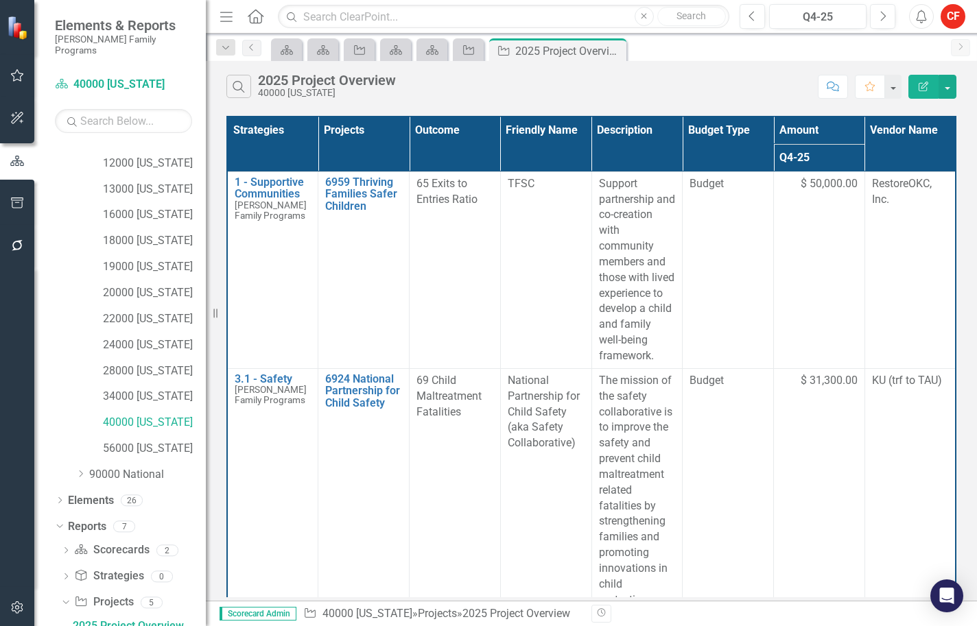 Image resolution: width=977 pixels, height=626 pixels. Describe the element at coordinates (111, 550) in the screenshot. I see `a: Scorecards` at that location.